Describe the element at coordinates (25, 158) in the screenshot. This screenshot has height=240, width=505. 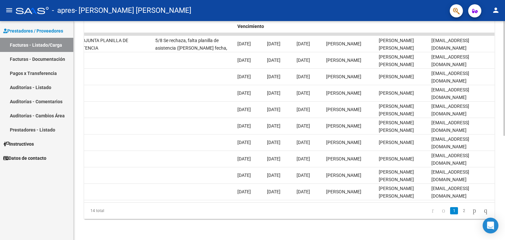
I see `span: Datos de contacto` at that location.